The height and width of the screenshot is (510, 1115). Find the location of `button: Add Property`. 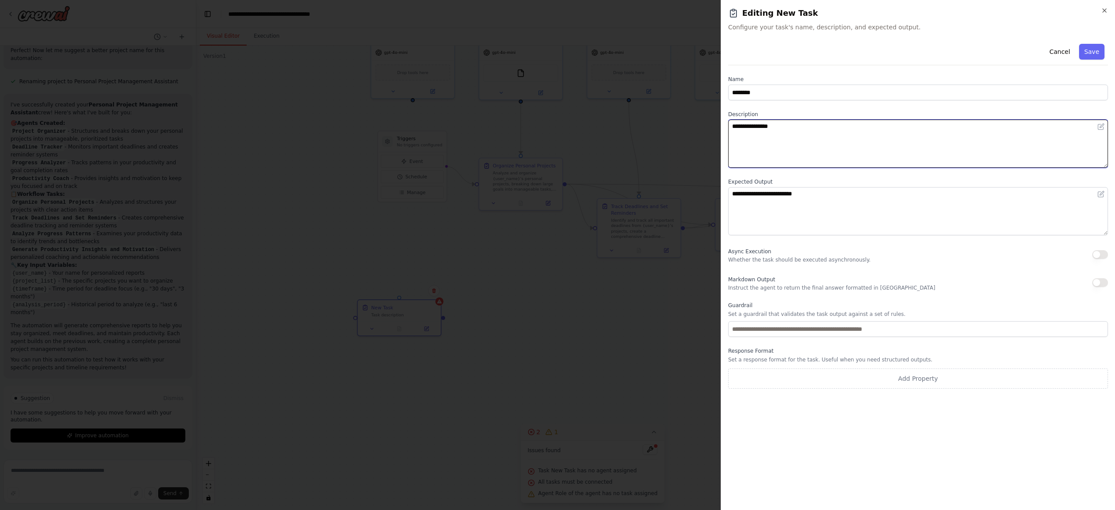

button: Add Property is located at coordinates (918, 378).